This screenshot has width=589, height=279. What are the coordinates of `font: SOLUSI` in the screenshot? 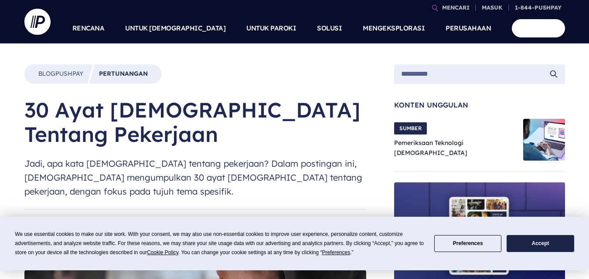 It's located at (329, 28).